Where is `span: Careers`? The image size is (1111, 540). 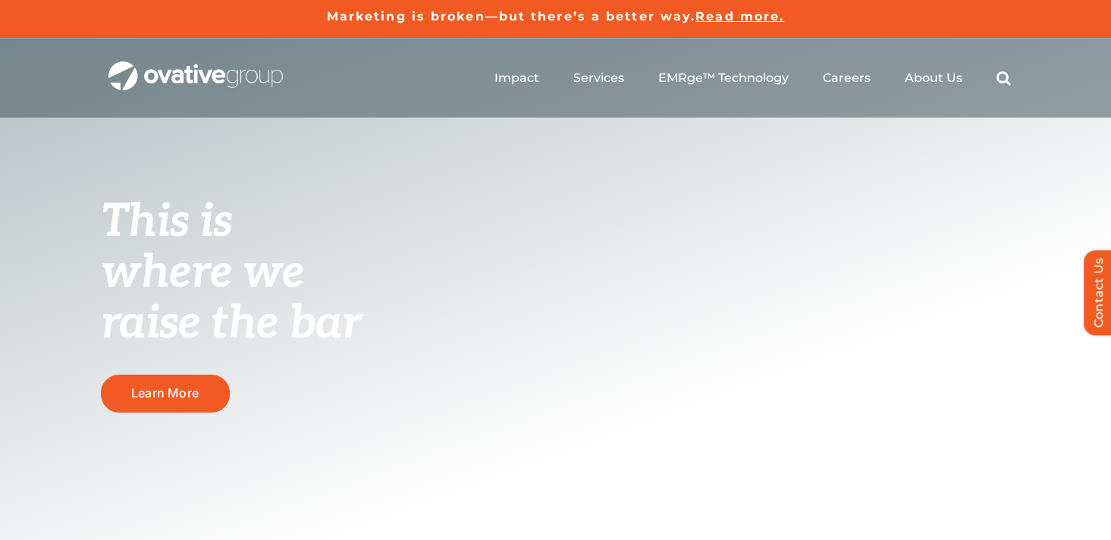 span: Careers is located at coordinates (847, 78).